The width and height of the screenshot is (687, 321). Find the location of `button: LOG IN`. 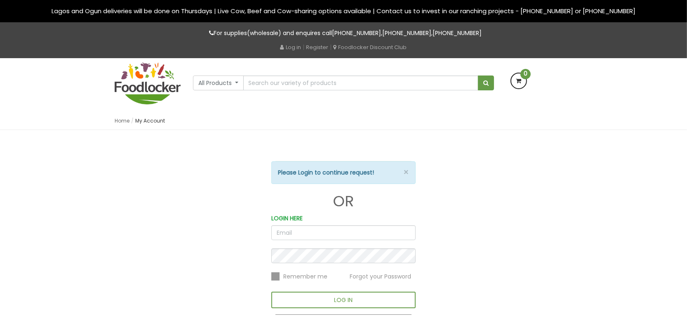

button: LOG IN is located at coordinates (343, 300).